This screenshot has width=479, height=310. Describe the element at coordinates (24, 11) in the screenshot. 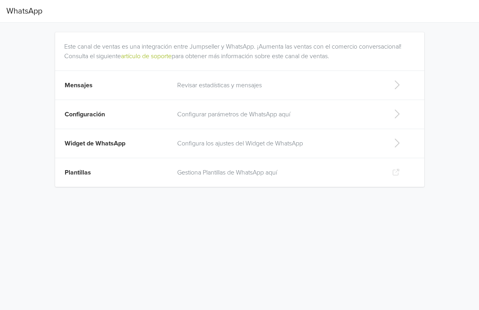

I see `span: WhatsApp` at that location.